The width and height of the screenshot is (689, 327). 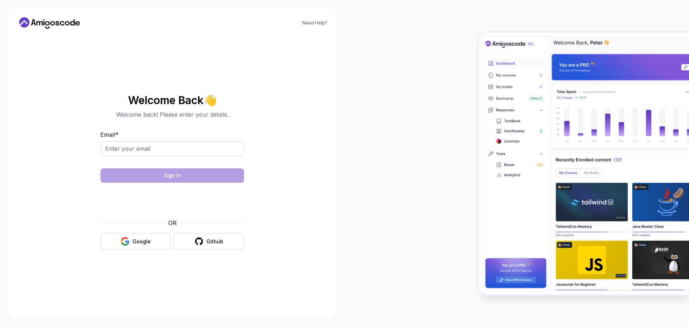 I want to click on p: Welcome back! Please enter your details., so click(x=172, y=114).